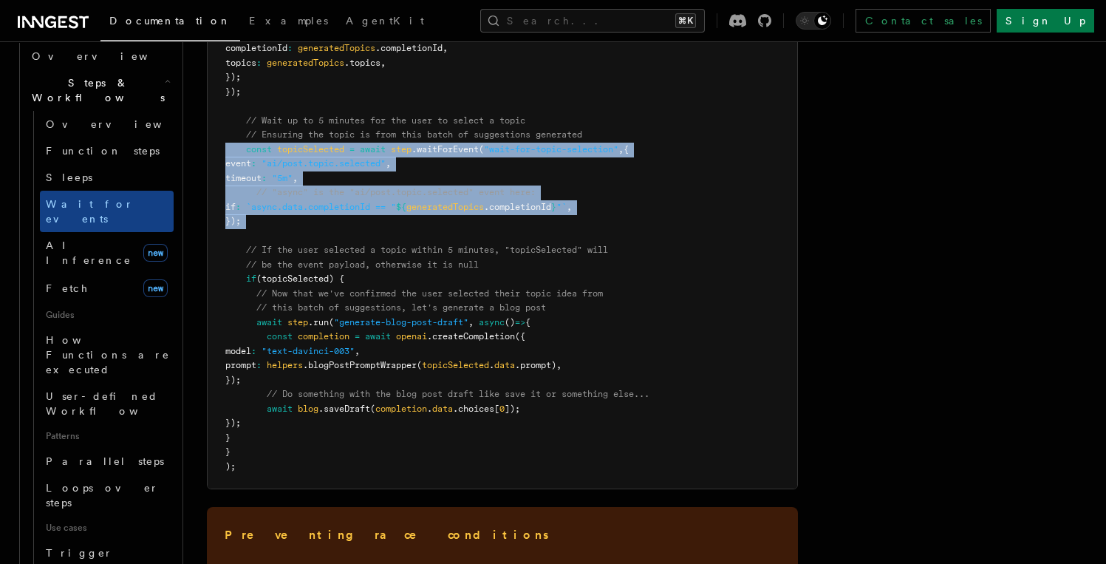 Image resolution: width=1106 pixels, height=564 pixels. I want to click on span: "ai/post.topic.selected", so click(324, 163).